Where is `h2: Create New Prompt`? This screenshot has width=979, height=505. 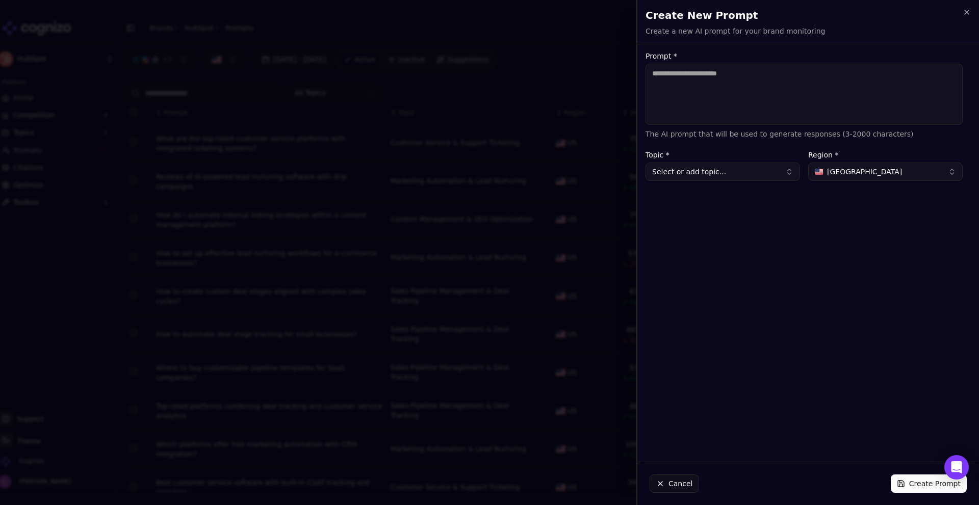
h2: Create New Prompt is located at coordinates (808, 15).